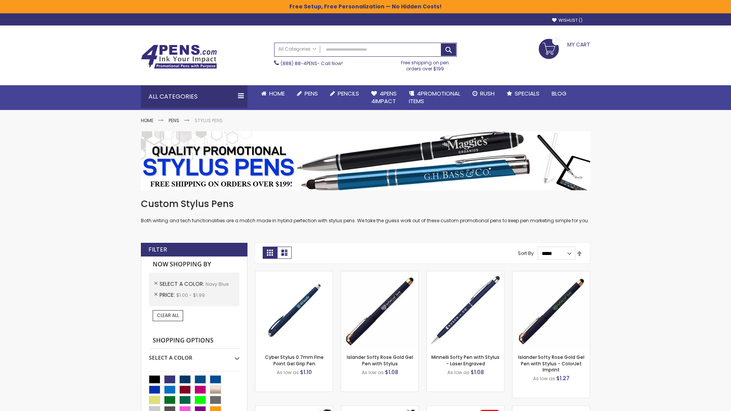 The width and height of the screenshot is (731, 411). Describe the element at coordinates (380, 360) in the screenshot. I see `a: Islander Softy Rose Gold Gel Pen with Stylus` at that location.